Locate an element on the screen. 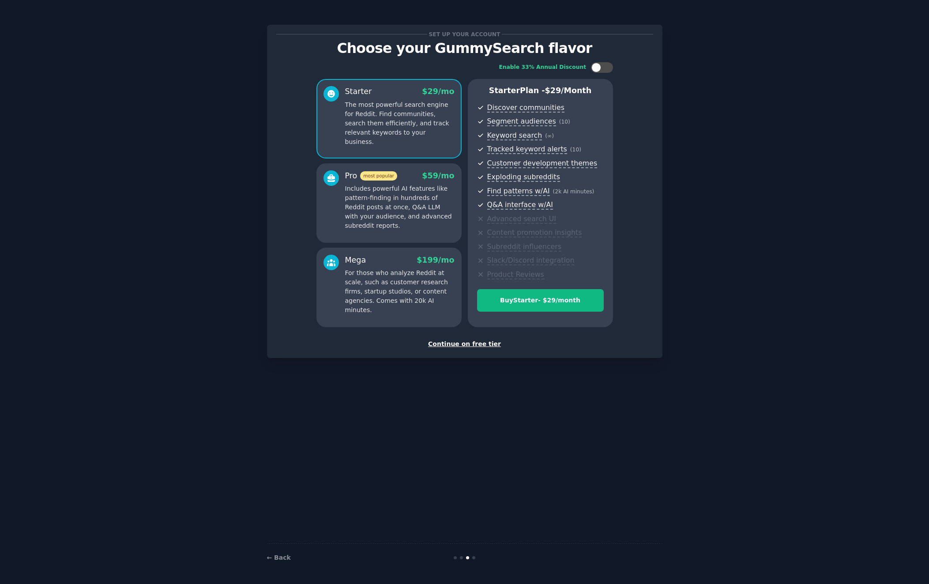  span: Segment audiences is located at coordinates (521, 121).